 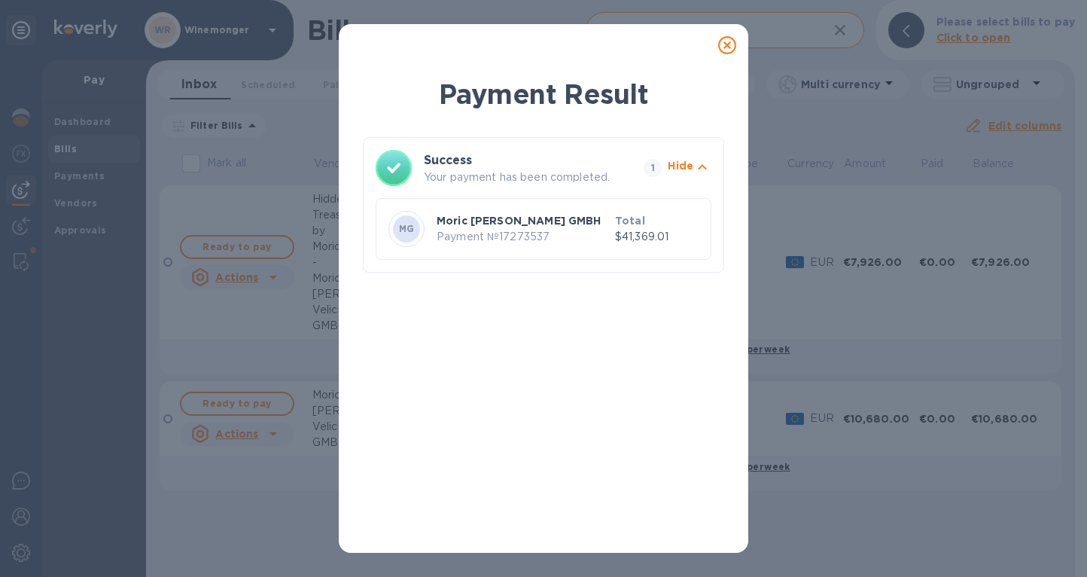 What do you see at coordinates (689, 168) in the screenshot?
I see `button: Hide` at bounding box center [689, 168].